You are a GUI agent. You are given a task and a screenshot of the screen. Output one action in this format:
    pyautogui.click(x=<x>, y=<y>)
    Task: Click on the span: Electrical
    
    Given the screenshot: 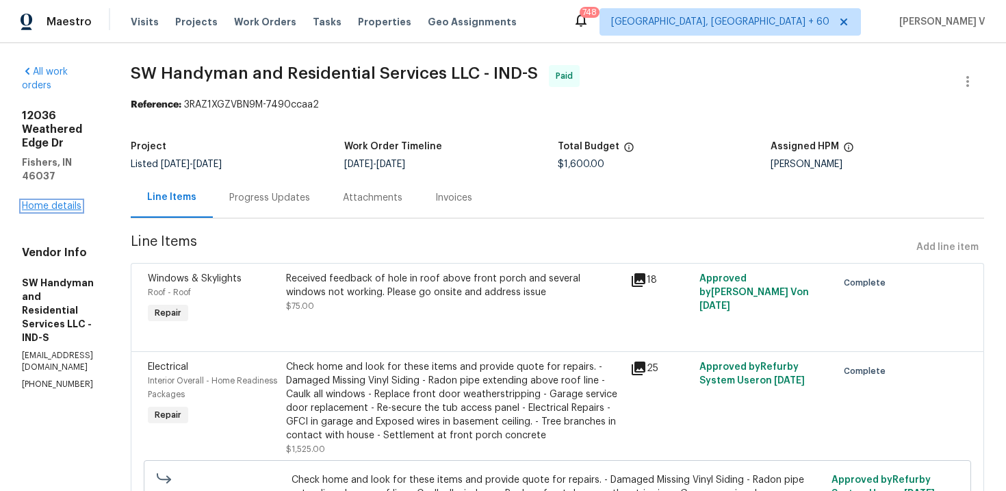 What is the action you would take?
    pyautogui.click(x=168, y=367)
    